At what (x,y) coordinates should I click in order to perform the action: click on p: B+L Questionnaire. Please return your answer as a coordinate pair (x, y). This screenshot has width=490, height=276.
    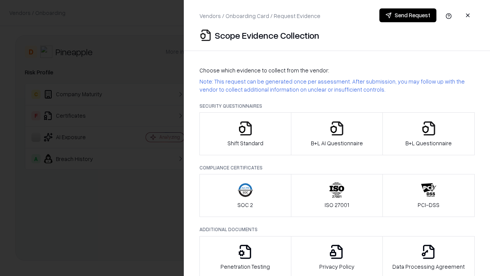
    Looking at the image, I should click on (429, 143).